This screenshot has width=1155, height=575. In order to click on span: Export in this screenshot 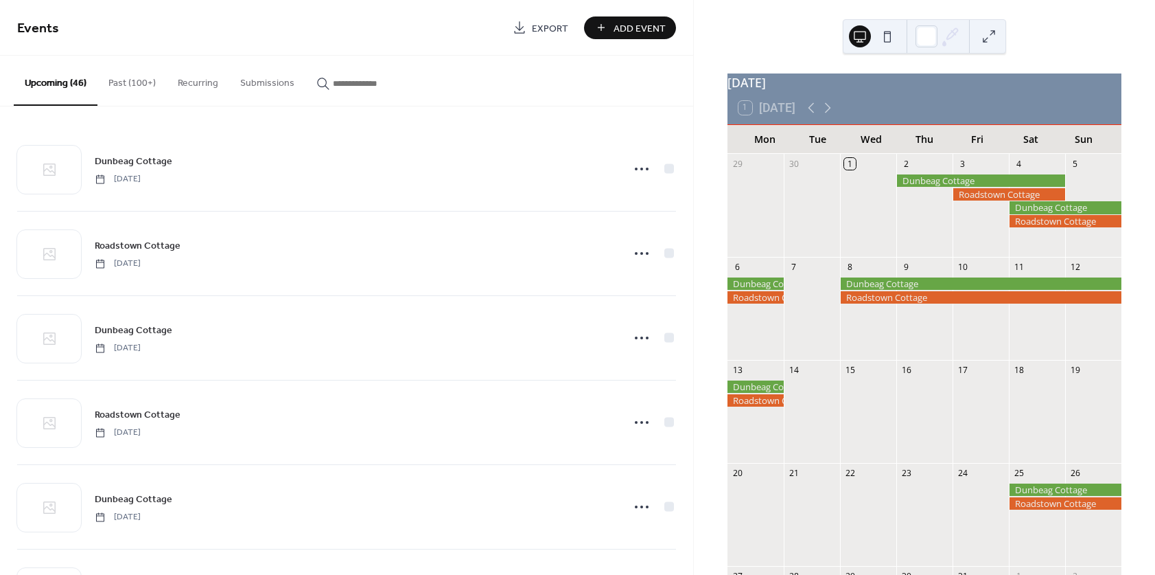, I will do `click(550, 28)`.